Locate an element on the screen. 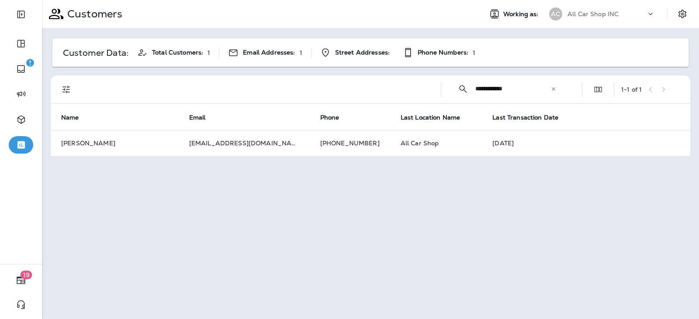 The image size is (699, 319). p: All Car Shop INC is located at coordinates (593, 14).